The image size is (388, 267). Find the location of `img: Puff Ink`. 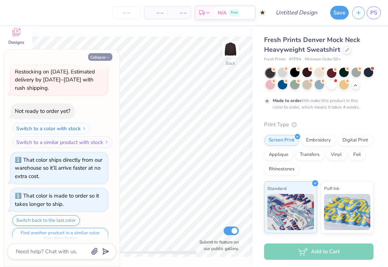

img: Puff Ink is located at coordinates (347, 212).